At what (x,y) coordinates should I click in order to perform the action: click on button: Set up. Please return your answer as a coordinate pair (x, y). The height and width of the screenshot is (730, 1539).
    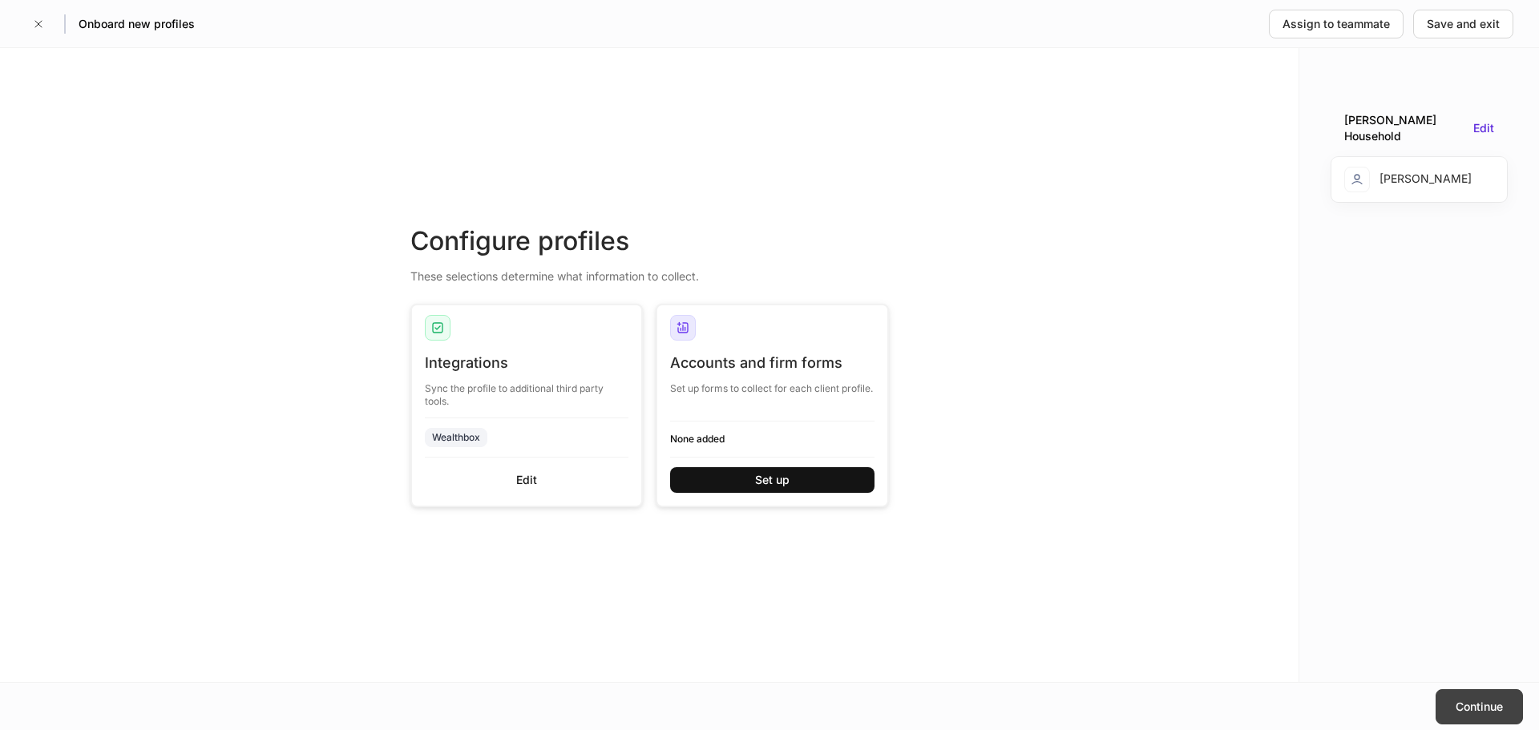
    Looking at the image, I should click on (772, 480).